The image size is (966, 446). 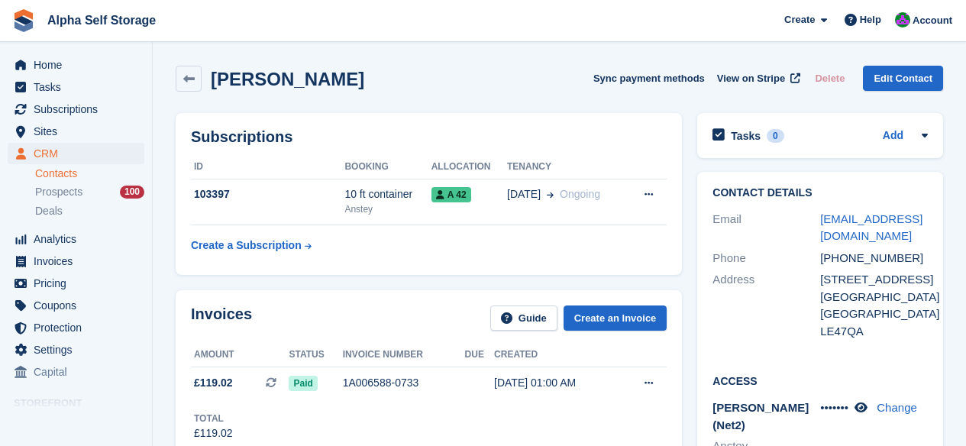 I want to click on a: Contacts, so click(x=89, y=173).